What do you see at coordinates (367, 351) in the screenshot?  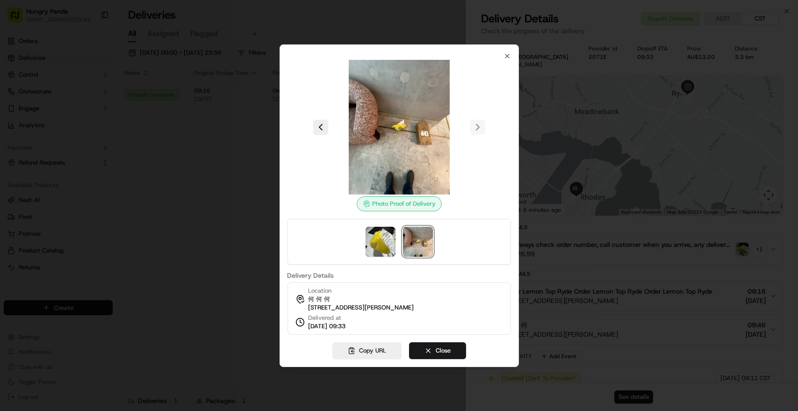 I see `button: Copy URL` at bounding box center [367, 351].